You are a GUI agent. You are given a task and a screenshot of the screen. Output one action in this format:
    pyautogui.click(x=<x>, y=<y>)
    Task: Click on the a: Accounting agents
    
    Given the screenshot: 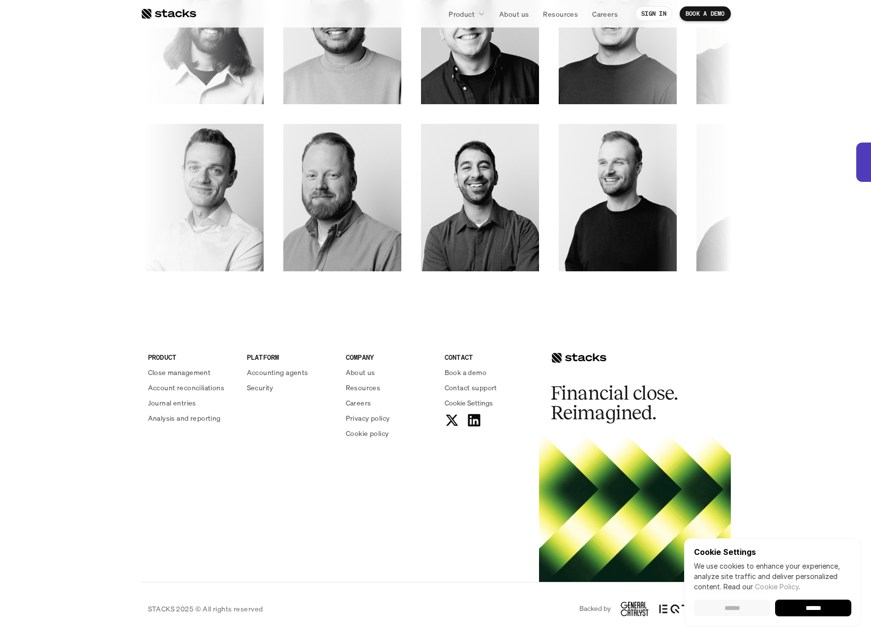 What is the action you would take?
    pyautogui.click(x=290, y=372)
    